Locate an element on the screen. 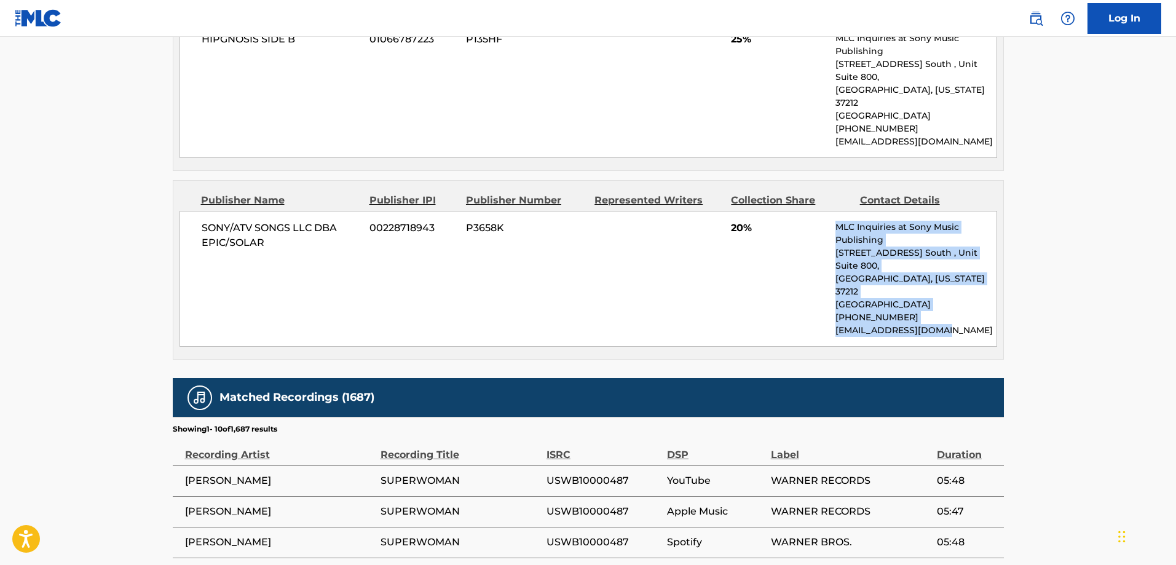 The width and height of the screenshot is (1176, 565). p: Showing 1 - 10 of 1,687 results is located at coordinates (225, 429).